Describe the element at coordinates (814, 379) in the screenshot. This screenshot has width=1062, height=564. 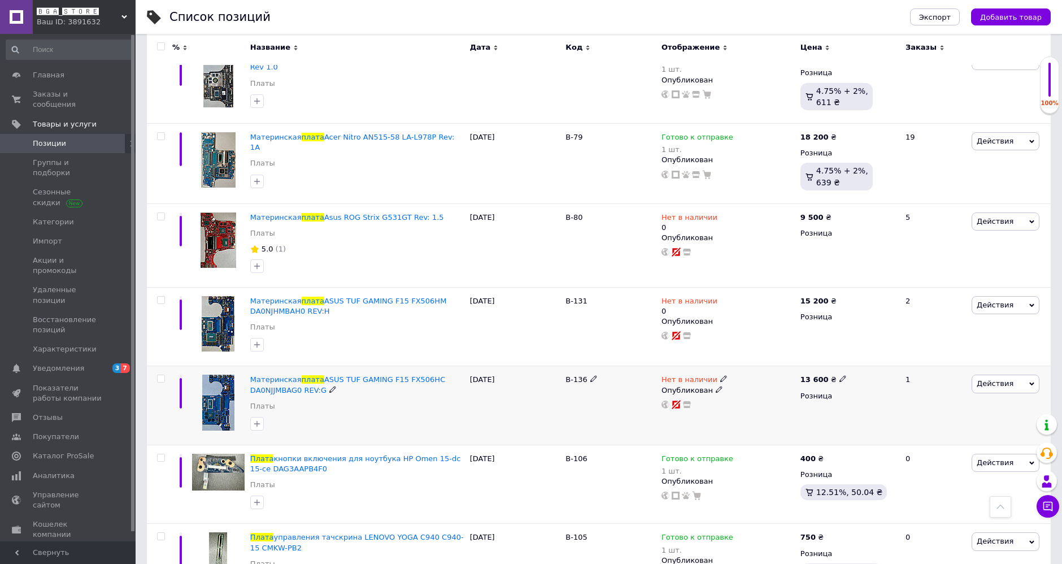
I see `b: 13 600` at that location.